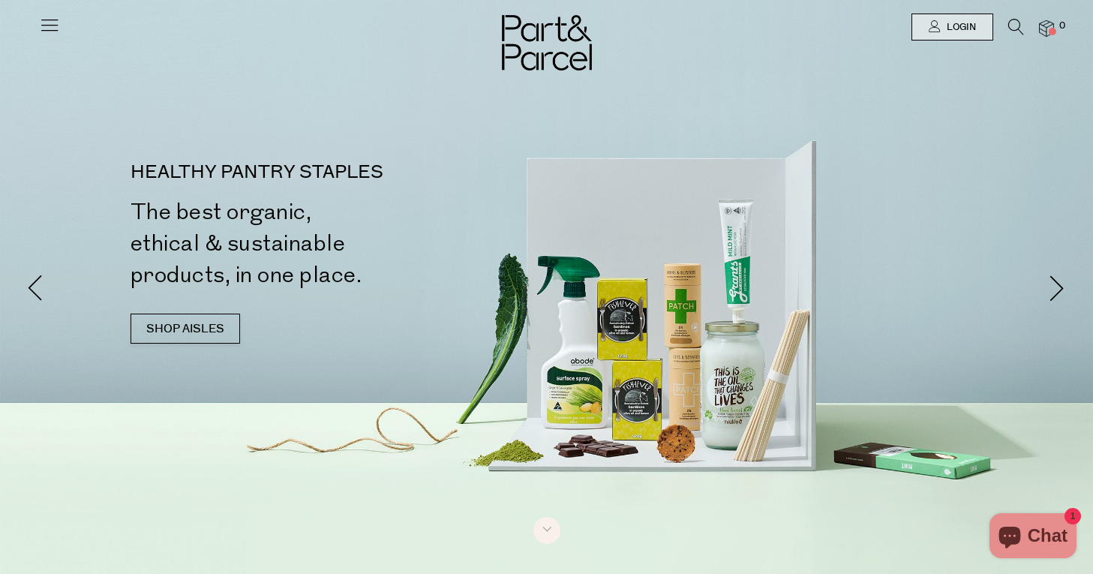 The image size is (1093, 574). I want to click on p: HEALTHY PANTRY STAPLES, so click(341, 173).